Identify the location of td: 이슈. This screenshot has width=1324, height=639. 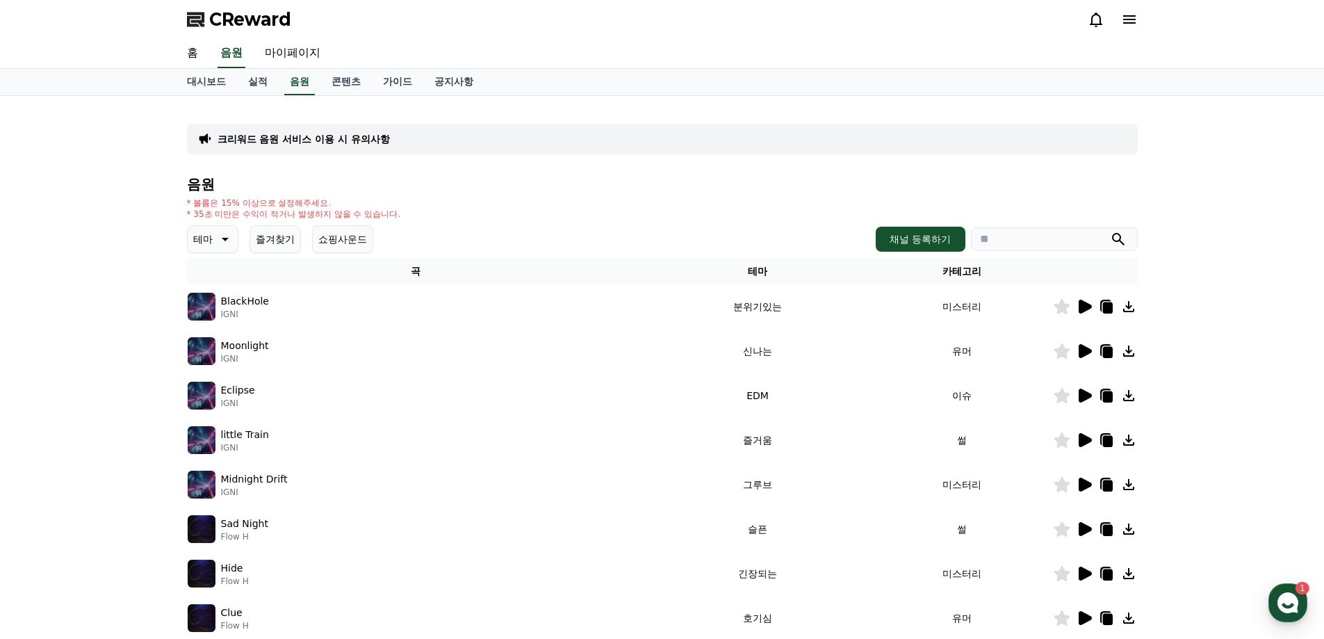
(962, 395).